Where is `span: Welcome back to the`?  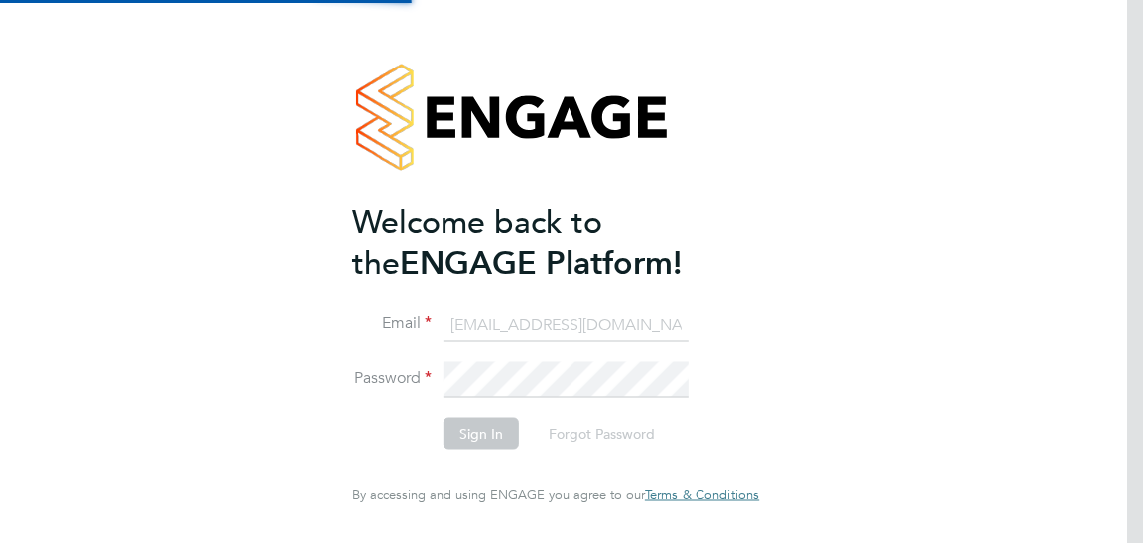 span: Welcome back to the is located at coordinates (477, 242).